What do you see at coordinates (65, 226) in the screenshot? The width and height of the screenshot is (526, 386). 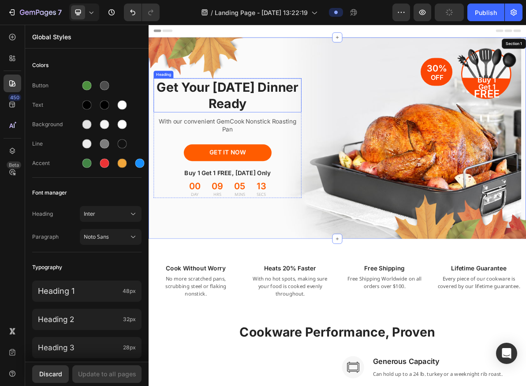 I see `div: 00` at bounding box center [65, 226].